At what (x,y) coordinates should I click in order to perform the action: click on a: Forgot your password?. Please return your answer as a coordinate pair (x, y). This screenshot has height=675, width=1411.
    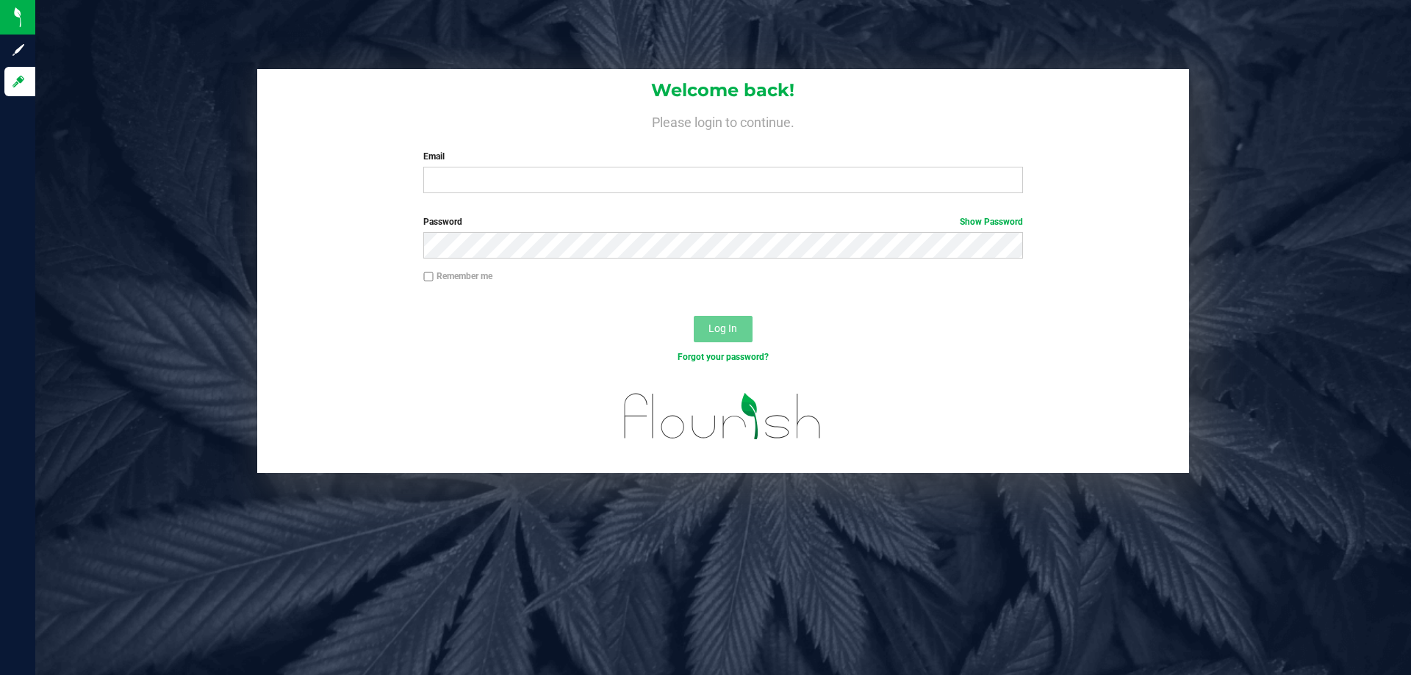
    Looking at the image, I should click on (723, 357).